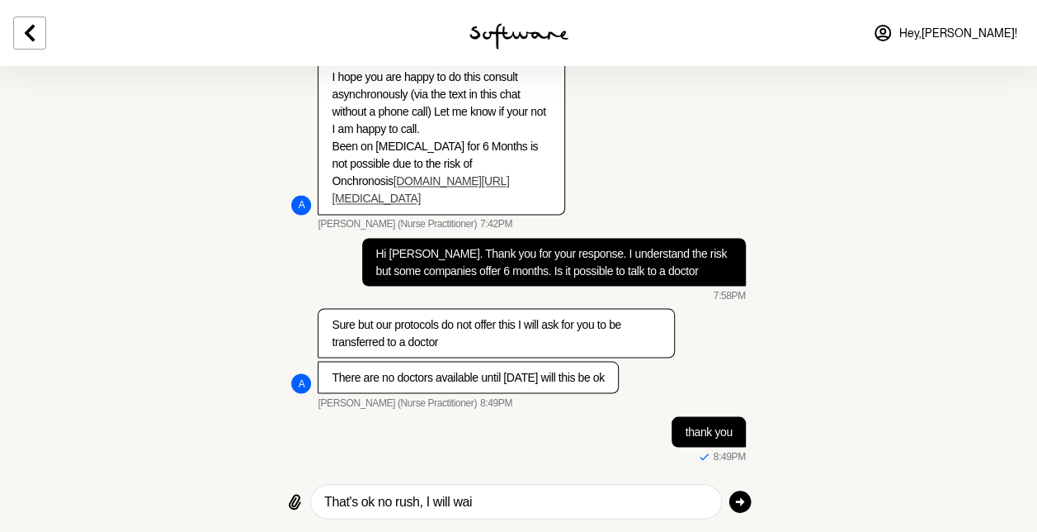 This screenshot has height=532, width=1037. Describe the element at coordinates (516, 501) in the screenshot. I see `textarea: Type your message` at that location.